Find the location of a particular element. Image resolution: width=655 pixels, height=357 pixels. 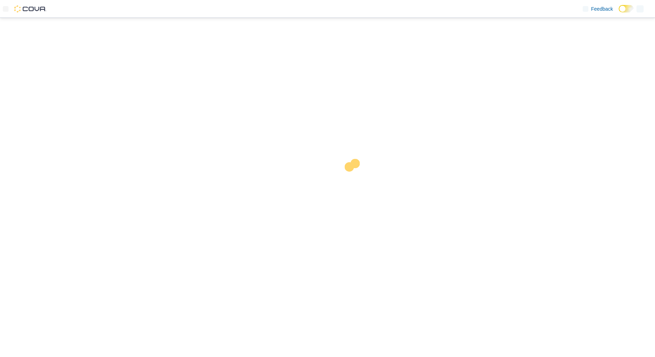

span: Feedback is located at coordinates (602, 9).